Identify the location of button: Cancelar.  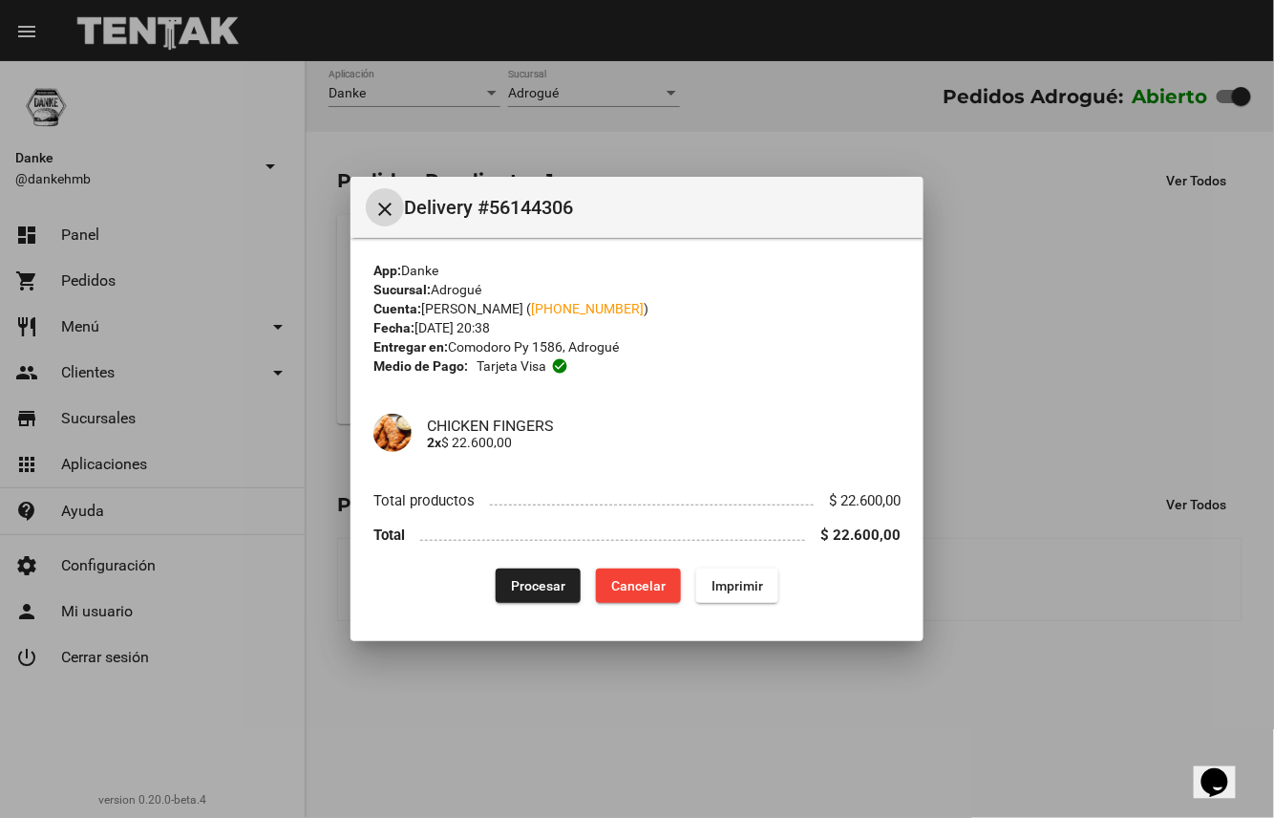
(638, 586).